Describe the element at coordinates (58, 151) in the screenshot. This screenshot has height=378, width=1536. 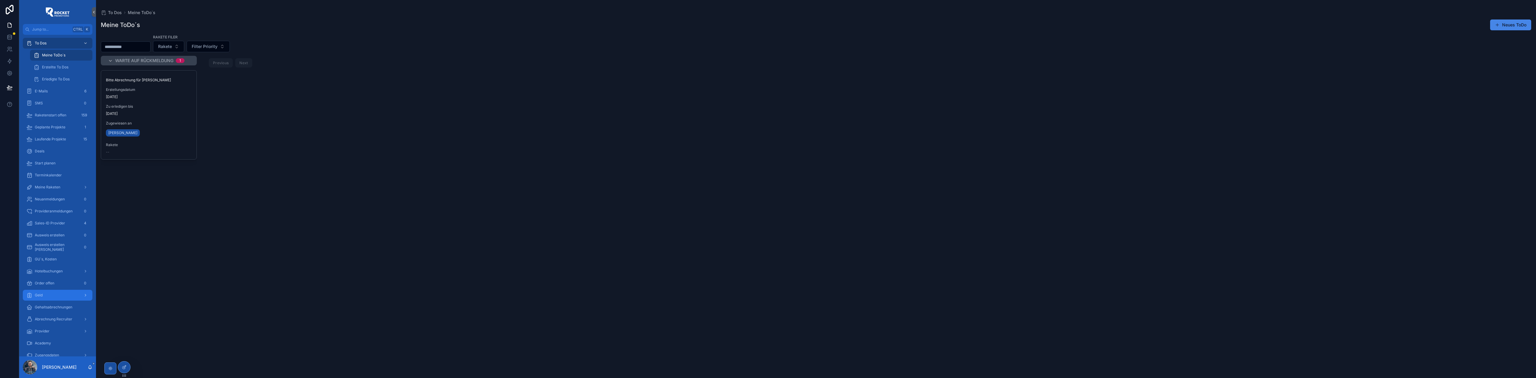
I see `a: Deals` at that location.